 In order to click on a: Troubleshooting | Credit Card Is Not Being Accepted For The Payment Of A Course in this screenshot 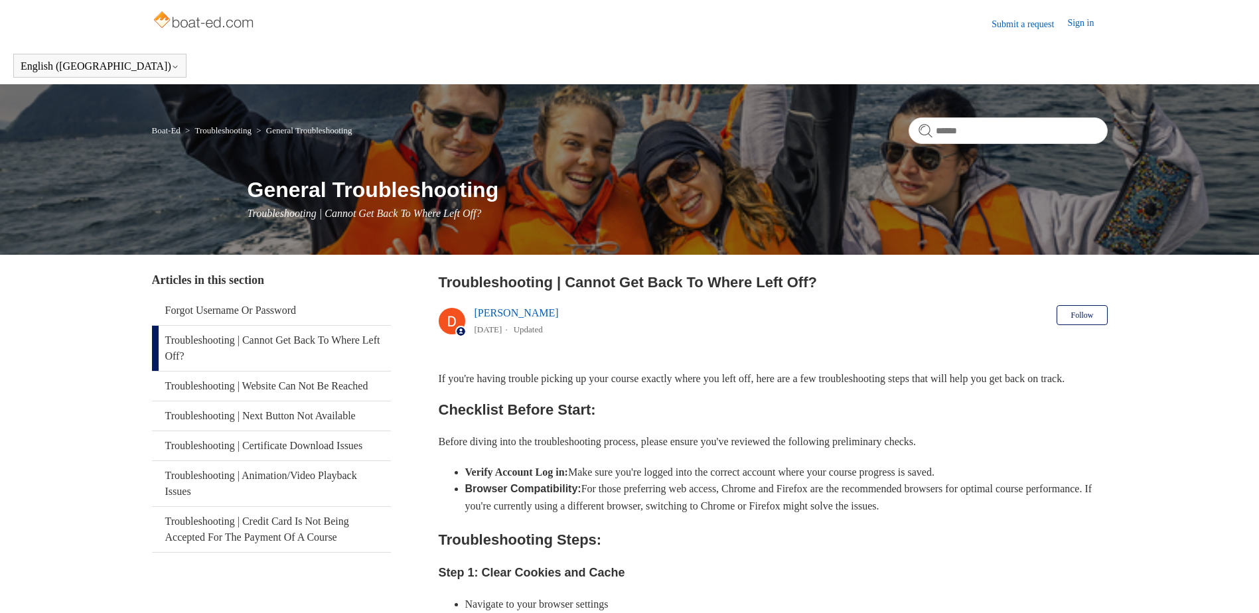, I will do `click(271, 530)`.